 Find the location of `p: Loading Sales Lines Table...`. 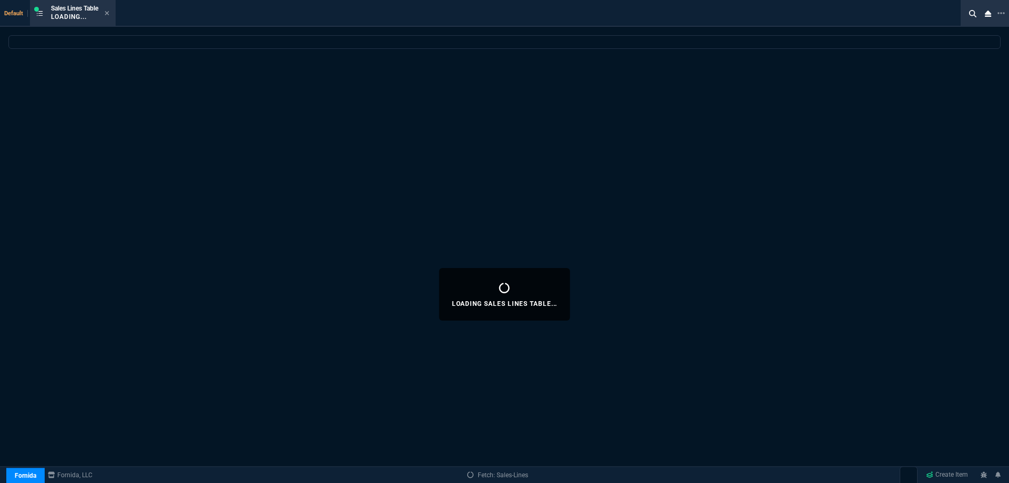

p: Loading Sales Lines Table... is located at coordinates (504, 304).